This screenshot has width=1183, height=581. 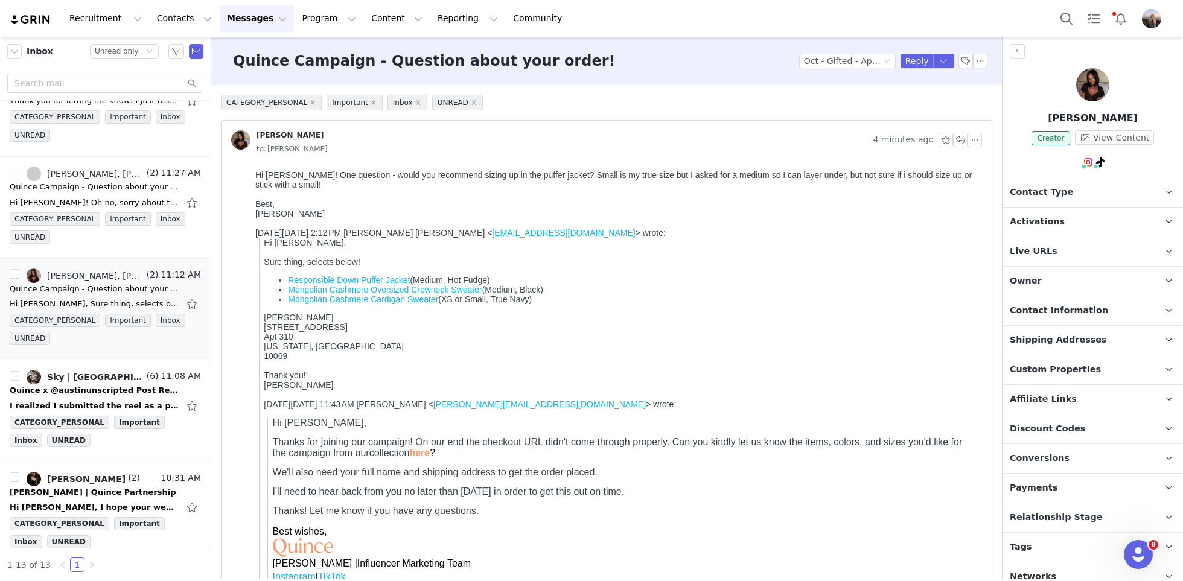 What do you see at coordinates (1151, 19) in the screenshot?
I see `img: 95cbd3d1-fbcc-49f3-bd8f-74b2689ed902.jpg` at bounding box center [1151, 19].